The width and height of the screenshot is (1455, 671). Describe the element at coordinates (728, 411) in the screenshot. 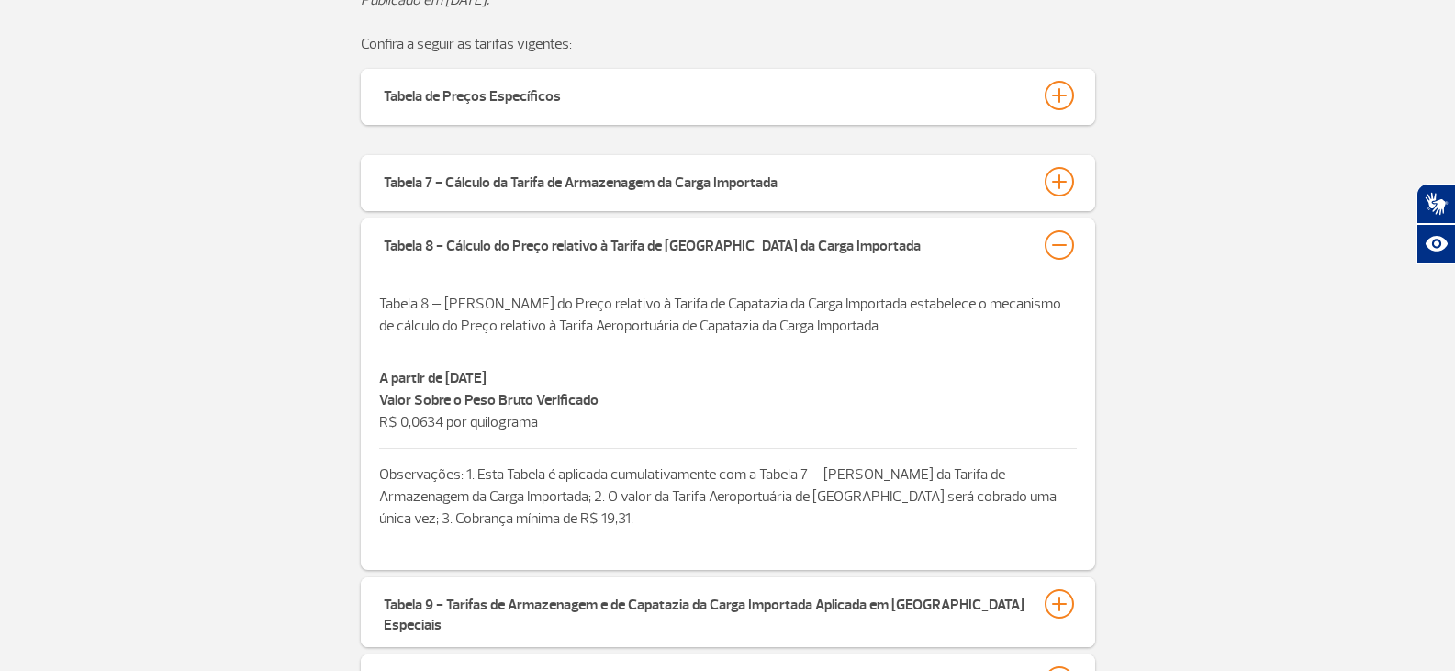

I see `p: R$ 0,0634 por quilograma` at that location.